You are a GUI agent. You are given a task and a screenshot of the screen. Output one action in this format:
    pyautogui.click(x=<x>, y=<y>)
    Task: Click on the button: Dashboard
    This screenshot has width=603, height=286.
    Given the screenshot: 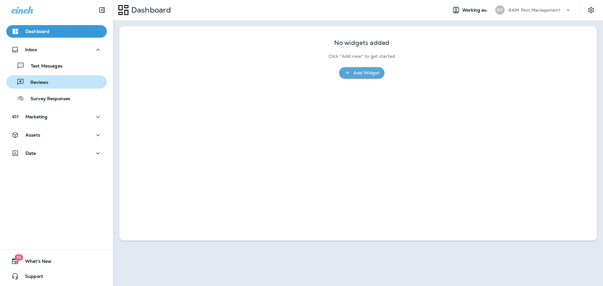 What is the action you would take?
    pyautogui.click(x=57, y=31)
    